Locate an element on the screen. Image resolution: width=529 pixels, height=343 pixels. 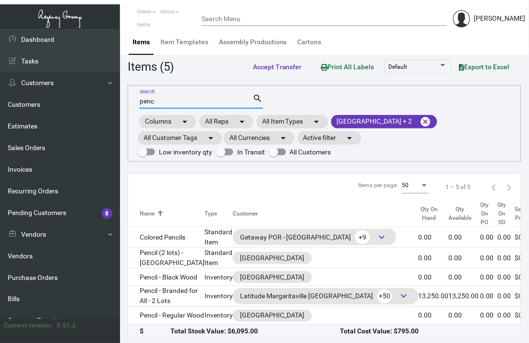
button: Print All Labels is located at coordinates (348, 66).